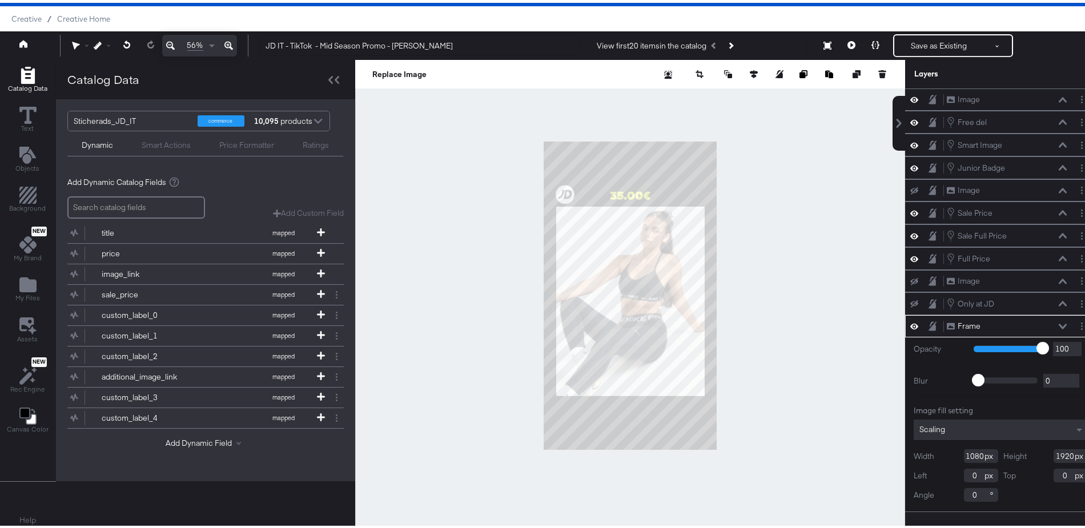  Describe the element at coordinates (198, 271) in the screenshot. I see `button: image_linkmapped` at that location.